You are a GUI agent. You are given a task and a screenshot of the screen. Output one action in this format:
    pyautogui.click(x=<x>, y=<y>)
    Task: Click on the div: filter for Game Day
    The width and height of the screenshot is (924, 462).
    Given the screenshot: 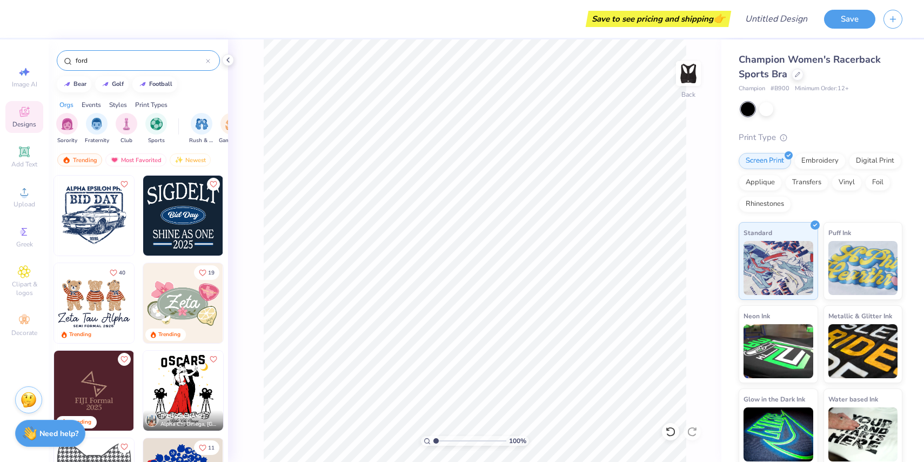 What is the action you would take?
    pyautogui.click(x=231, y=129)
    